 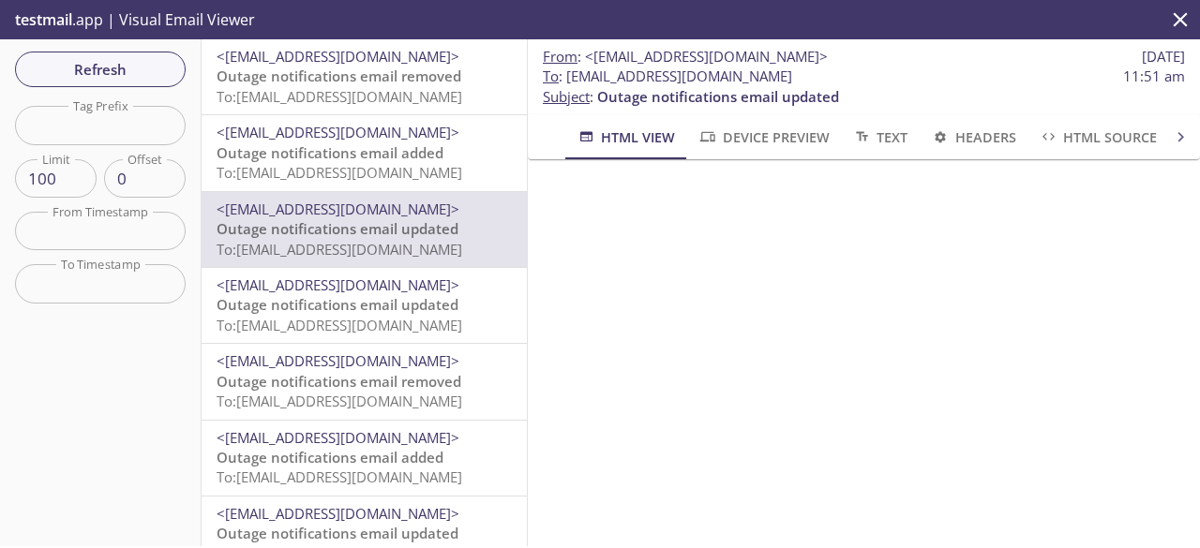 I want to click on button: Refresh, so click(x=100, y=69).